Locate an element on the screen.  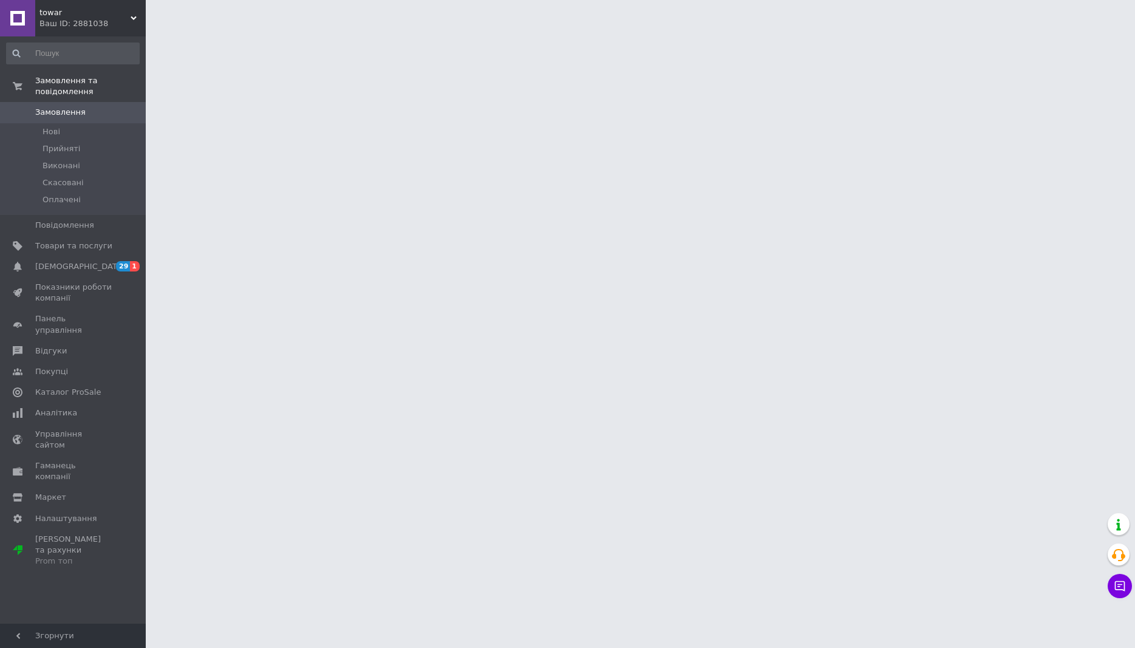
span: Маркет is located at coordinates (50, 497).